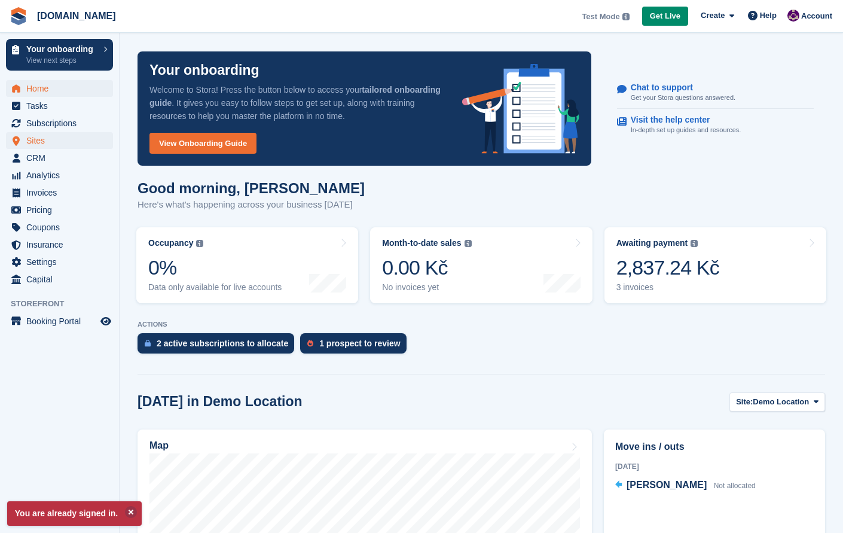 Image resolution: width=843 pixels, height=533 pixels. I want to click on img: onboarding-info-6c161a55d2c0e0a8cae90662b2fe09162a5109e8cc188191df67fb4f79e88e88.svg, so click(521, 109).